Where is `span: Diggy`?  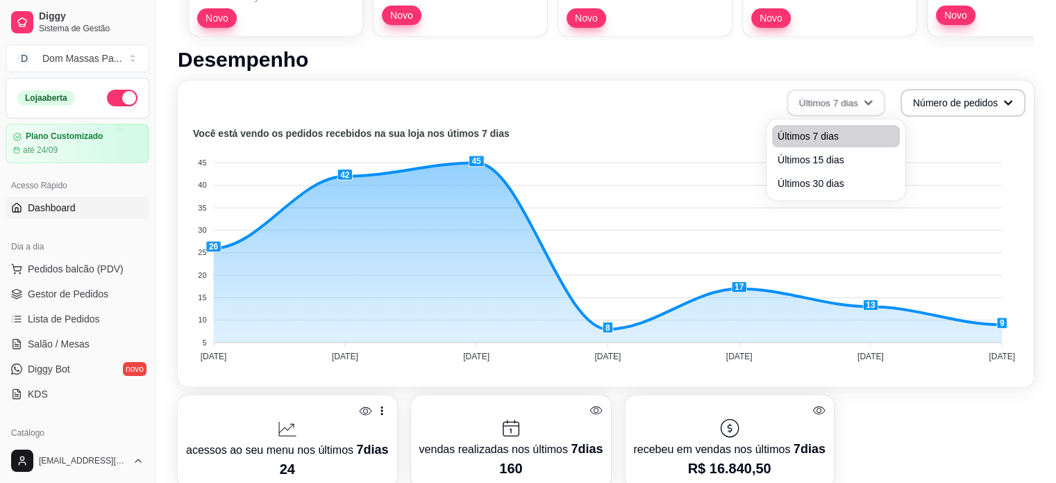
span: Diggy is located at coordinates (91, 17).